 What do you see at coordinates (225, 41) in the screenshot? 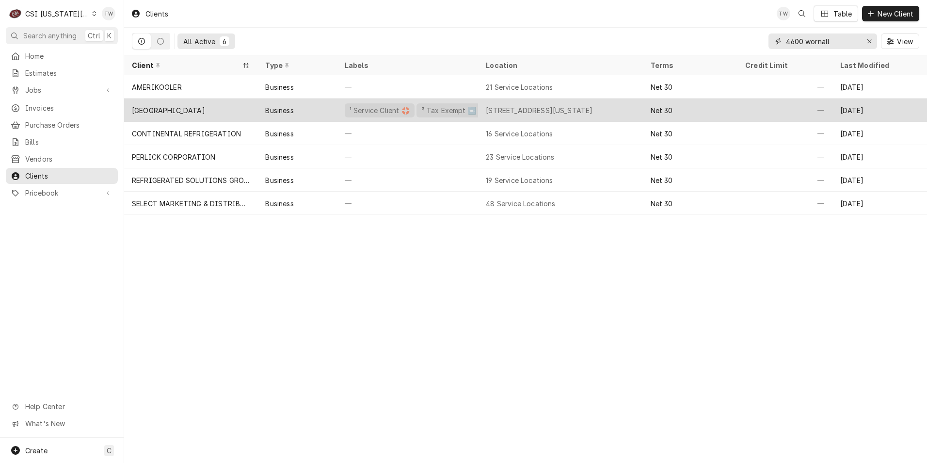
I see `div: 6` at bounding box center [225, 41].